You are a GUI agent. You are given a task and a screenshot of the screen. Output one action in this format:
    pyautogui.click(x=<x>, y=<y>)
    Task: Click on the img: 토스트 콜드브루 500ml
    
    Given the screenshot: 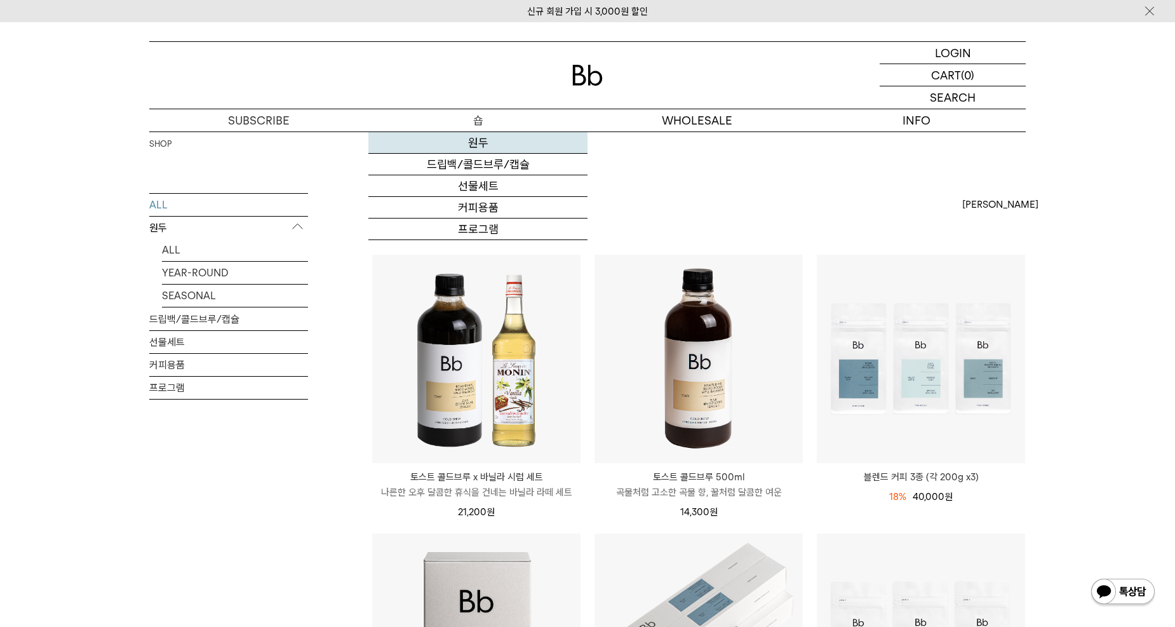 What is the action you would take?
    pyautogui.click(x=699, y=359)
    